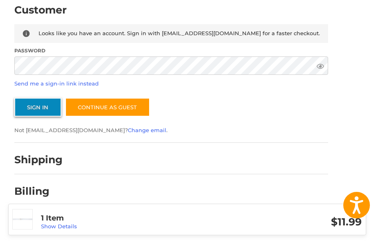 Image resolution: width=374 pixels, height=243 pixels. Describe the element at coordinates (107, 107) in the screenshot. I see `a: Continue as guest` at that location.